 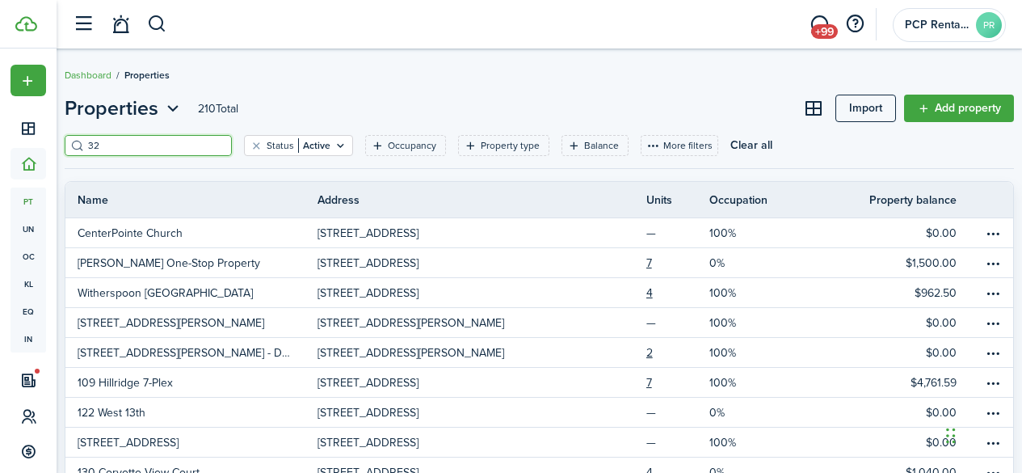 What do you see at coordinates (510, 145) in the screenshot?
I see `filter-tag-label: Property type` at bounding box center [510, 145].